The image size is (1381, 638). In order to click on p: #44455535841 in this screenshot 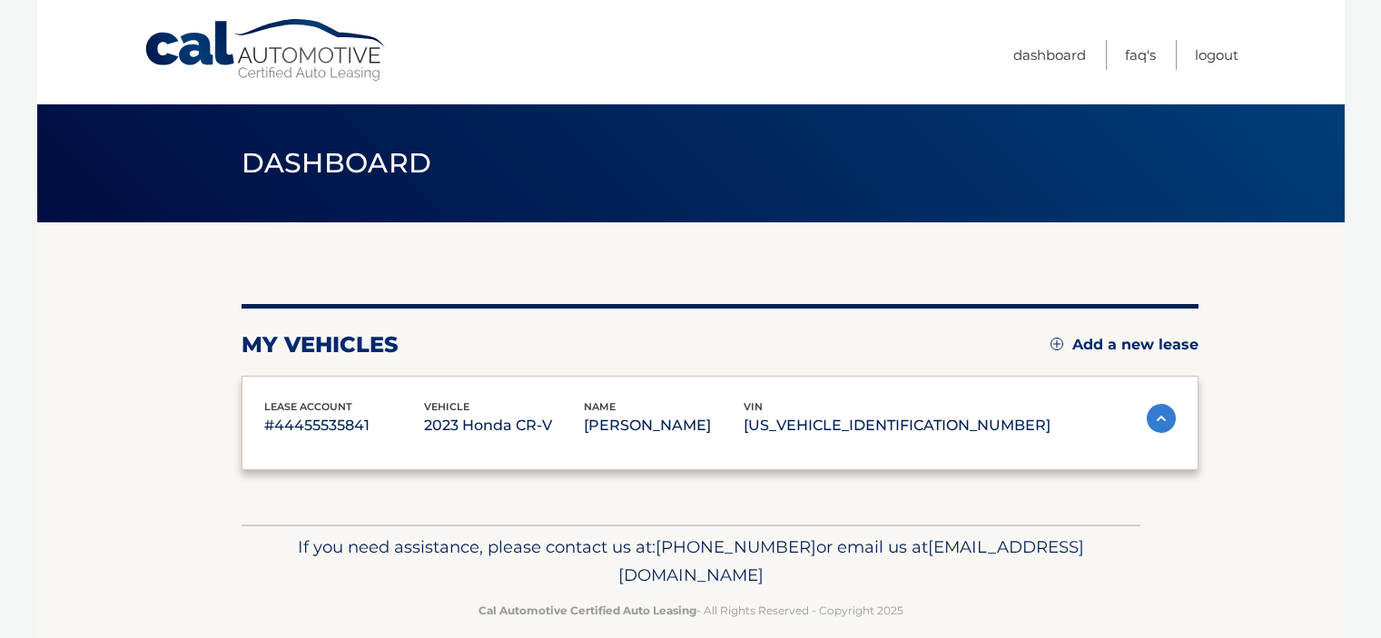, I will do `click(344, 426)`.